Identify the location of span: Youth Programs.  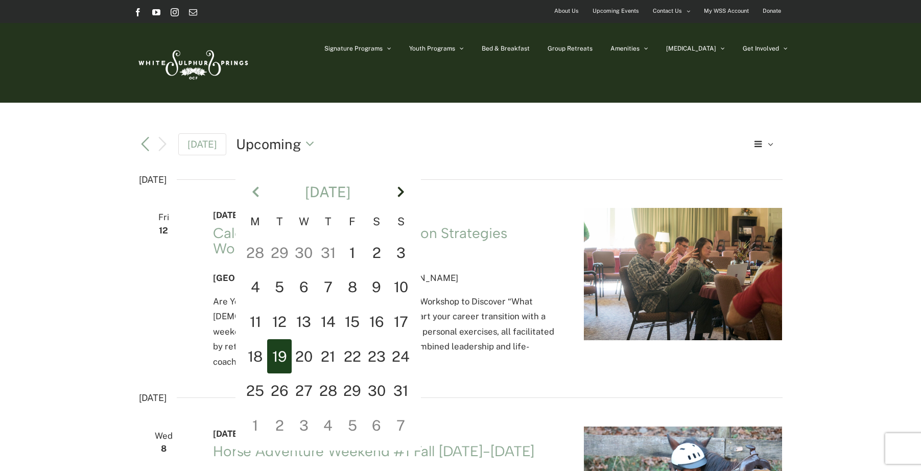
(432, 49).